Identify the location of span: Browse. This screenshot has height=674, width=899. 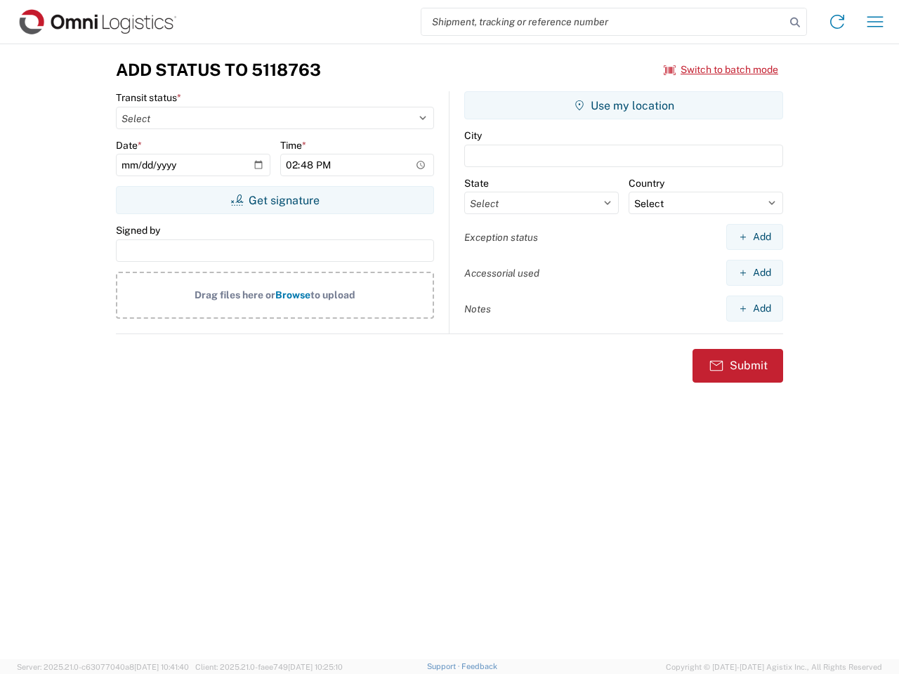
(293, 295).